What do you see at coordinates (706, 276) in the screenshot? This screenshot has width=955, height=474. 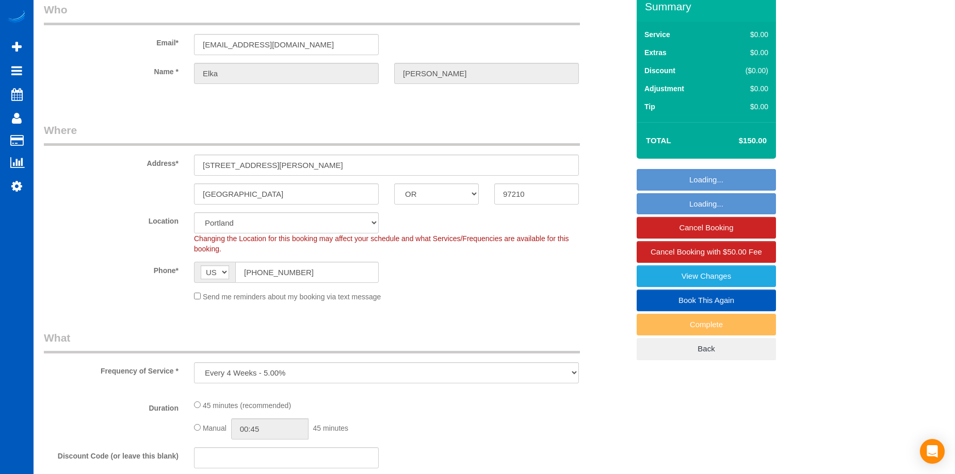 I see `a: View Changes` at bounding box center [706, 276].